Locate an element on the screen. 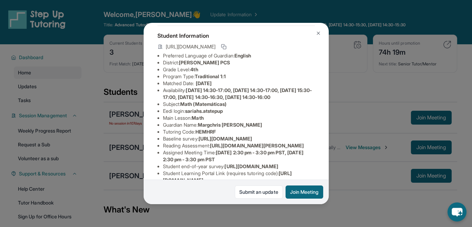  li: Student end-of-year survey : is located at coordinates (239, 166).